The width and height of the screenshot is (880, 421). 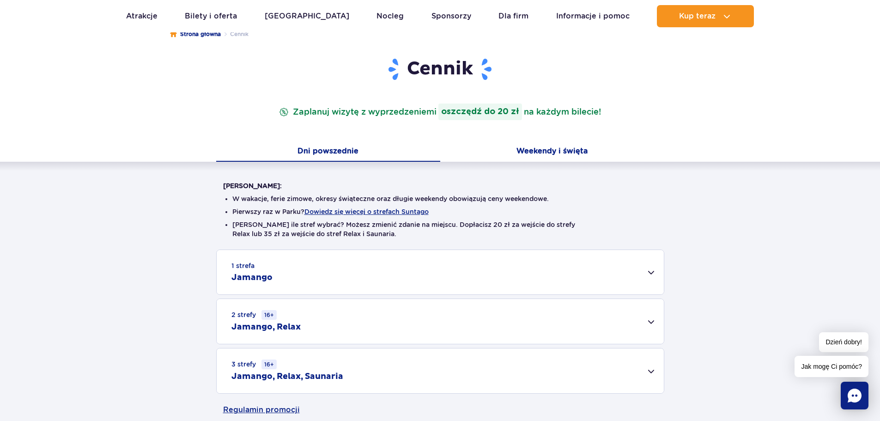 I want to click on button: Kup teraz, so click(x=706, y=16).